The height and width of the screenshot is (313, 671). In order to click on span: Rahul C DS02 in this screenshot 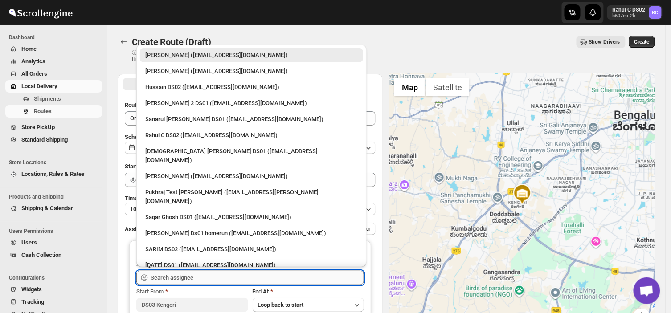, I will do `click(656, 12)`.